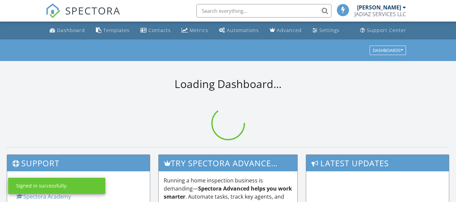 Image resolution: width=456 pixels, height=202 pixels. I want to click on strong: General, so click(27, 181).